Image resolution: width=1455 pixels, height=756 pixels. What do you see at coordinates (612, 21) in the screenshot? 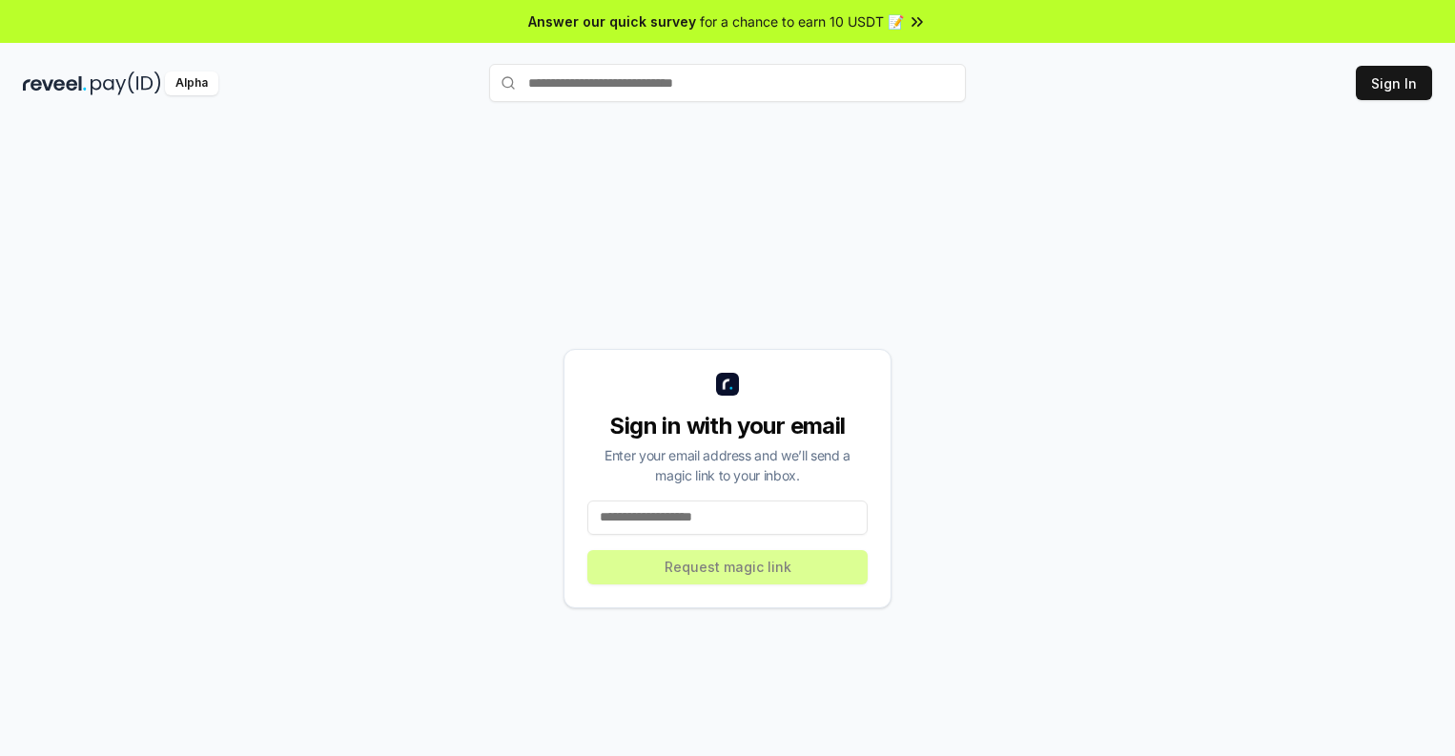
I see `span: Answer our quick survey` at bounding box center [612, 21].